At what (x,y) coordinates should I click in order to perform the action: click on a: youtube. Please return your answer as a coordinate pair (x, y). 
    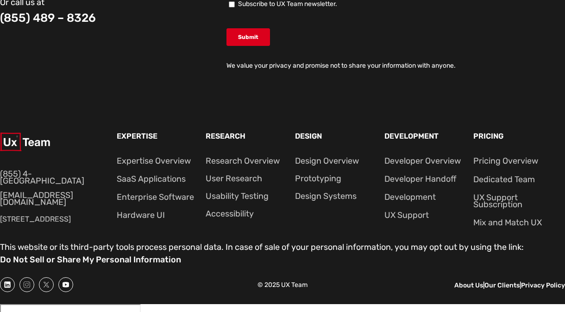
    Looking at the image, I should click on (66, 284).